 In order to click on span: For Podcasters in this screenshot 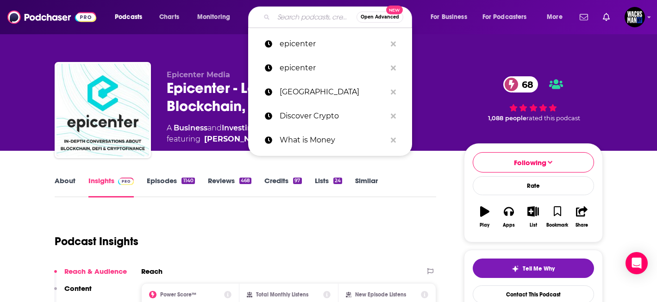, I will do `click(504, 17)`.